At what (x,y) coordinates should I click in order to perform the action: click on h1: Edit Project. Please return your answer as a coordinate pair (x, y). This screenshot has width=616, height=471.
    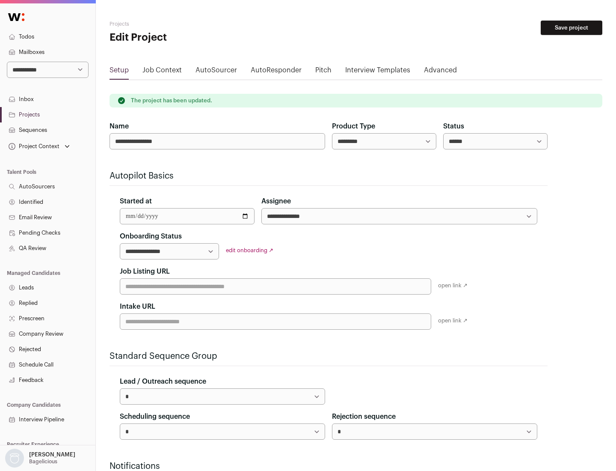
    Looking at the image, I should click on (192, 38).